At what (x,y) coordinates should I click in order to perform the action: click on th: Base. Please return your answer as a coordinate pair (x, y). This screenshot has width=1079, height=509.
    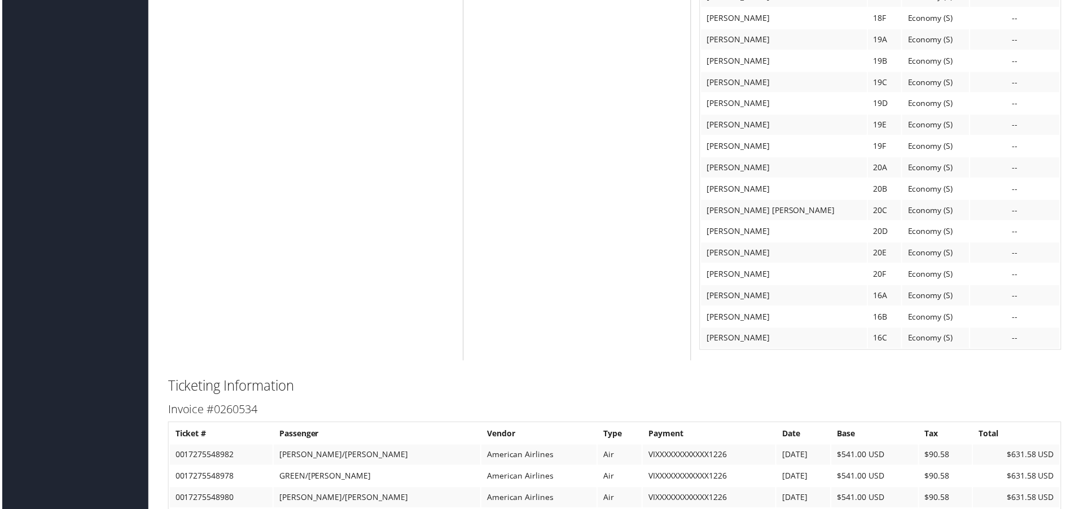
    Looking at the image, I should click on (876, 435).